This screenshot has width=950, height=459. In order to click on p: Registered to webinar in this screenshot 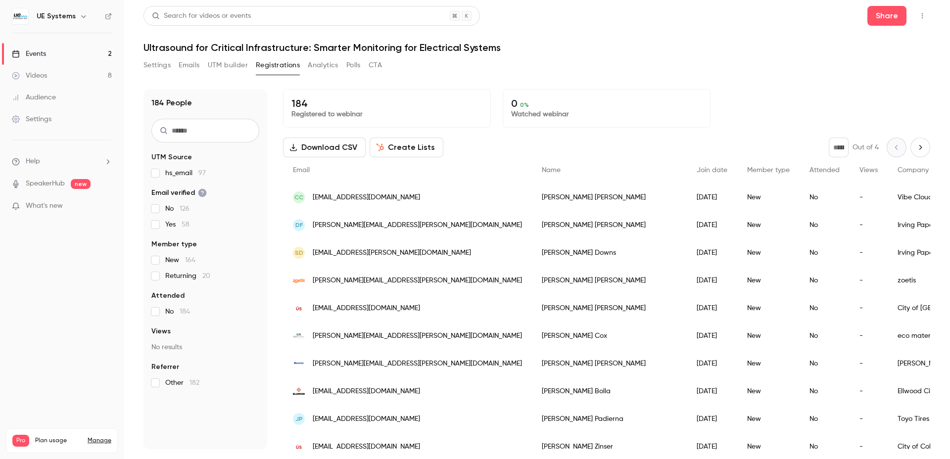, I will do `click(387, 114)`.